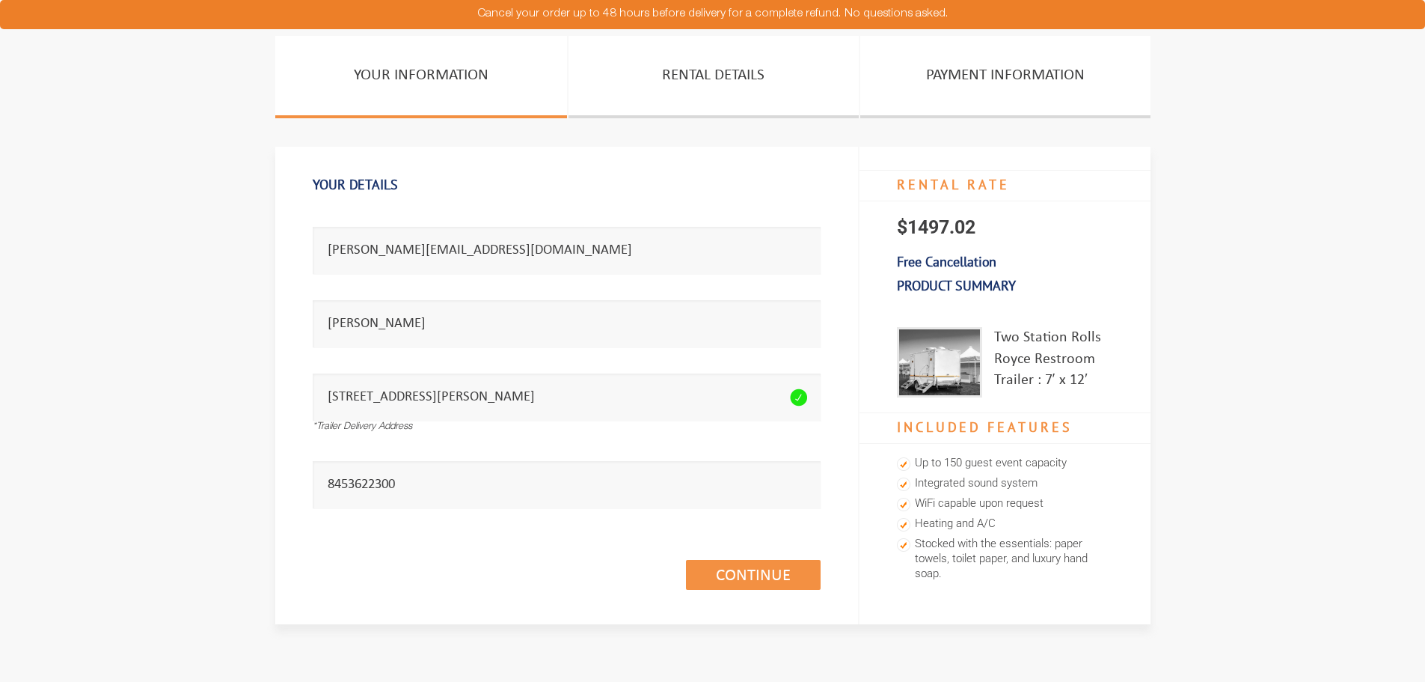 Image resolution: width=1425 pixels, height=682 pixels. Describe the element at coordinates (1005, 559) in the screenshot. I see `li: Stocked with the essentials: paper towels, toilet paper, and luxury hand soap.` at that location.